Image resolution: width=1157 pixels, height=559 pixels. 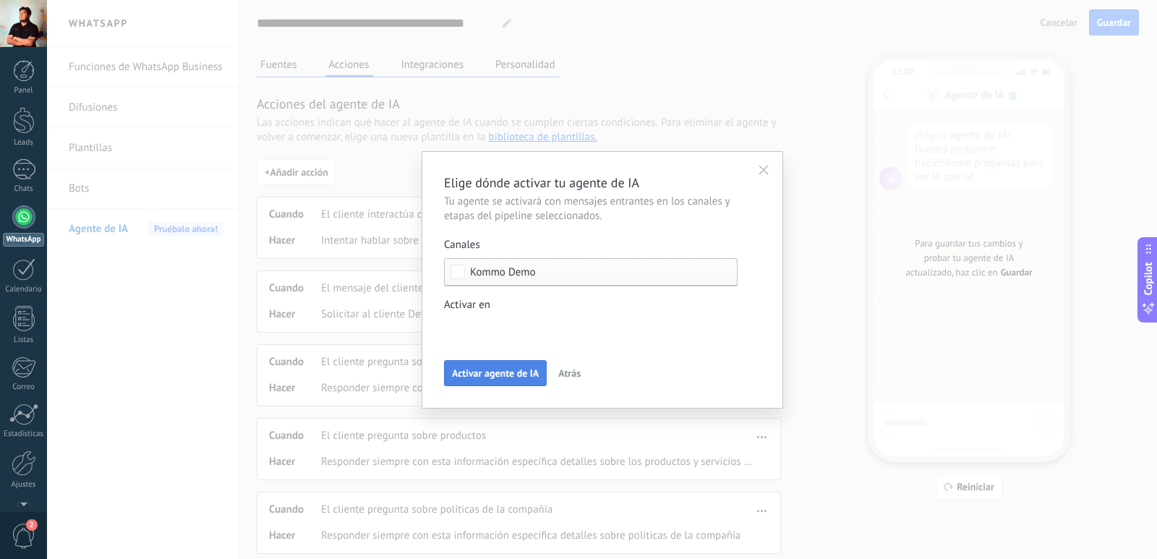 I want to click on span: Copilot, so click(x=1148, y=278).